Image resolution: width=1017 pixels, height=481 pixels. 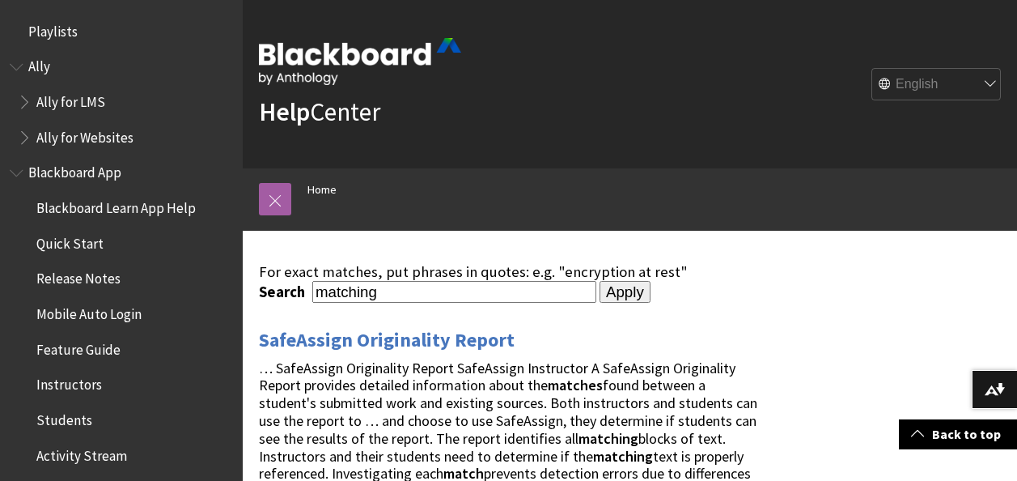 I want to click on nav: Book outline for Playlists, so click(x=121, y=32).